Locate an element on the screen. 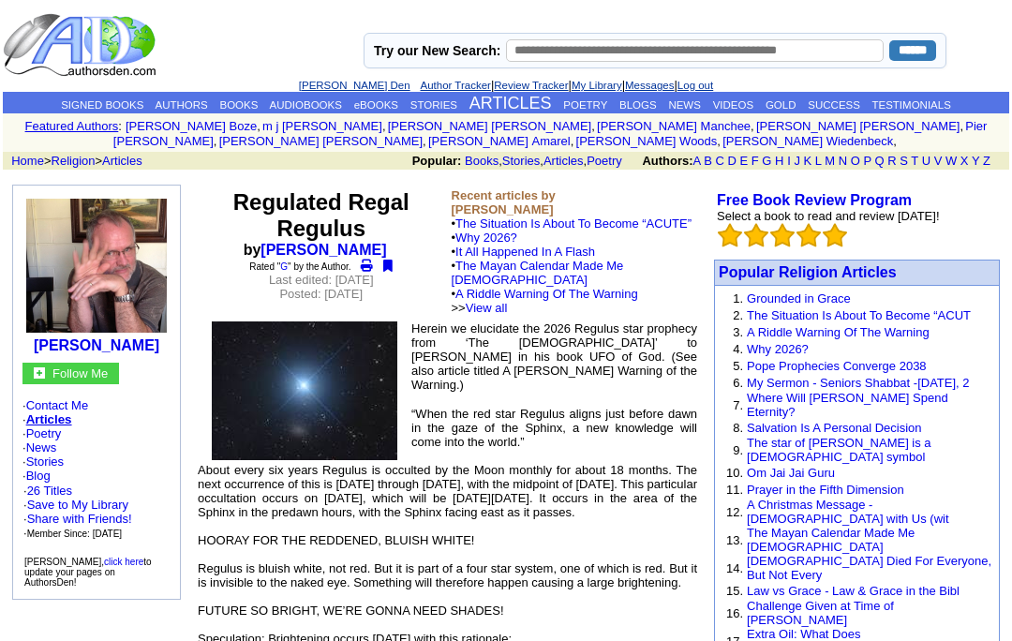 This screenshot has width=1012, height=641. a: Save to My Library is located at coordinates (78, 504).